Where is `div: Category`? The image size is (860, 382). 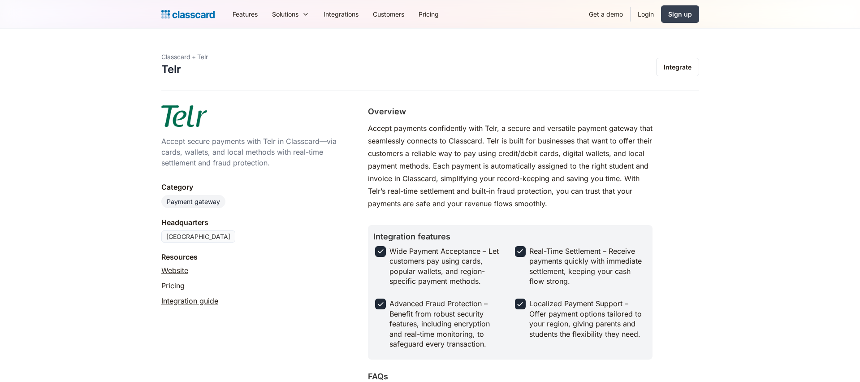 div: Category is located at coordinates (177, 187).